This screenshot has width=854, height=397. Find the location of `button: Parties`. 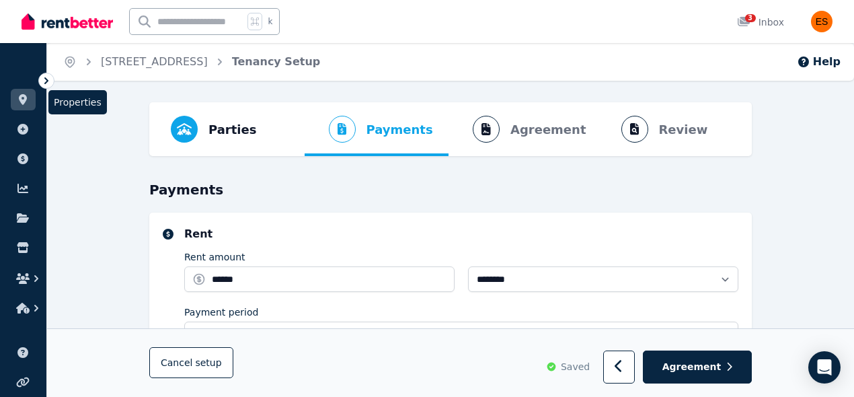

button: Parties is located at coordinates (213, 129).